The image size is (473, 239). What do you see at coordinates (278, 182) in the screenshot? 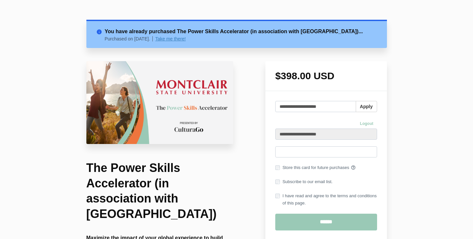
I see `input: Subscribe to our email list.` at bounding box center [278, 182].